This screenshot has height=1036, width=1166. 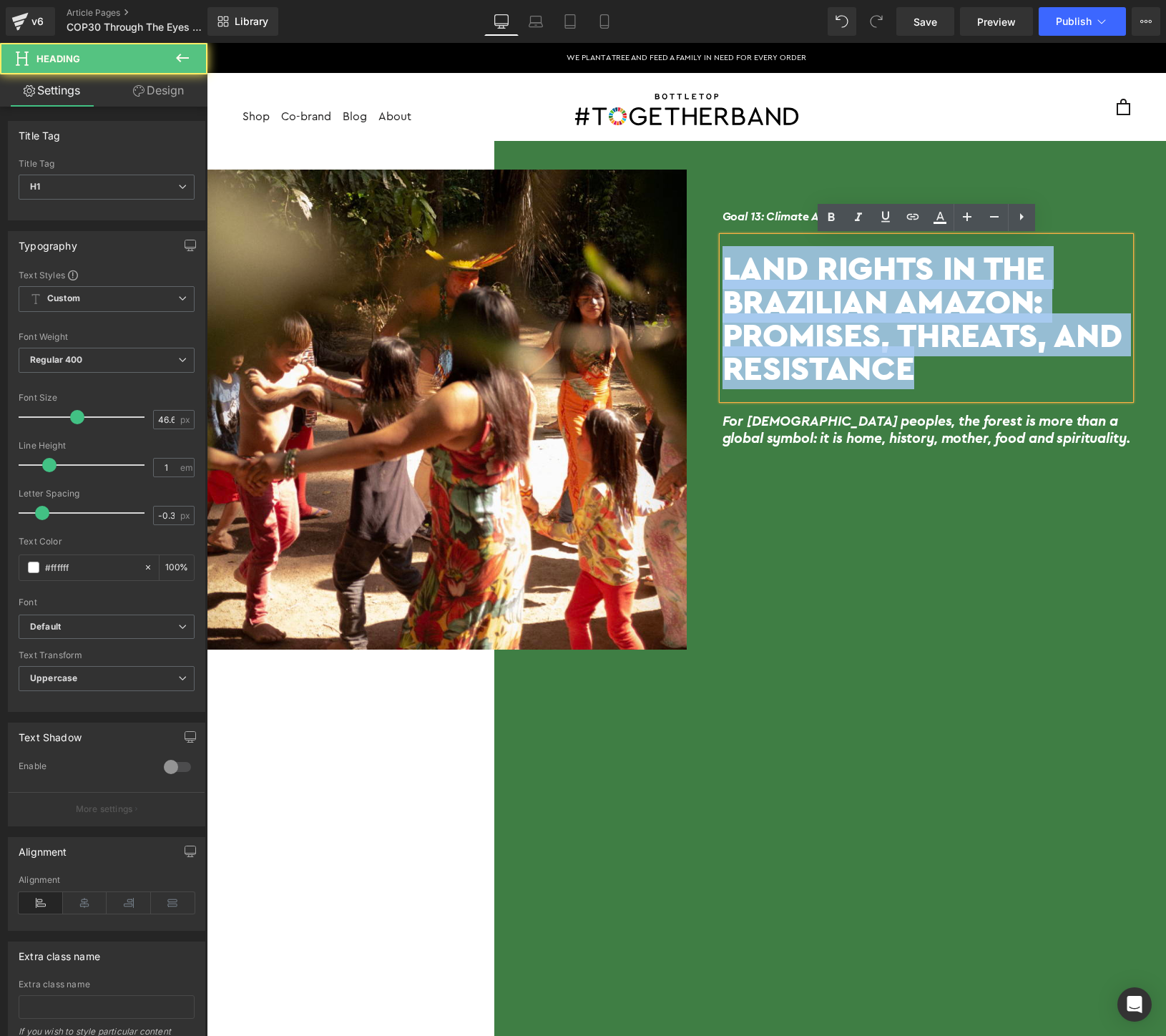 I want to click on span: Publish, so click(x=1074, y=22).